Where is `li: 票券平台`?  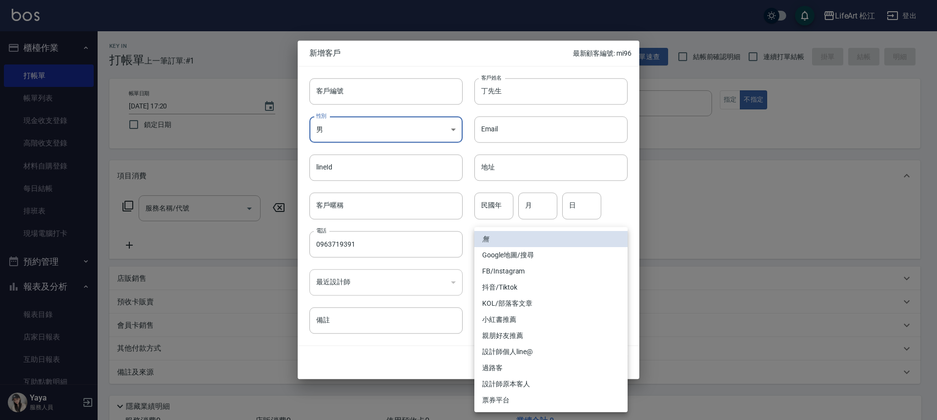 li: 票券平台 is located at coordinates (551, 400).